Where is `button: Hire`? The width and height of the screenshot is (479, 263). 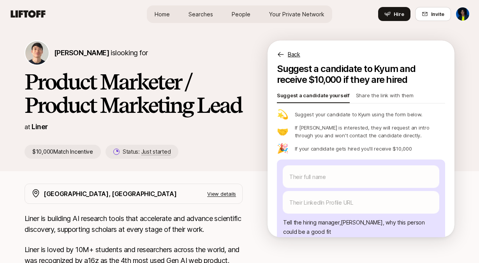 button: Hire is located at coordinates (394, 14).